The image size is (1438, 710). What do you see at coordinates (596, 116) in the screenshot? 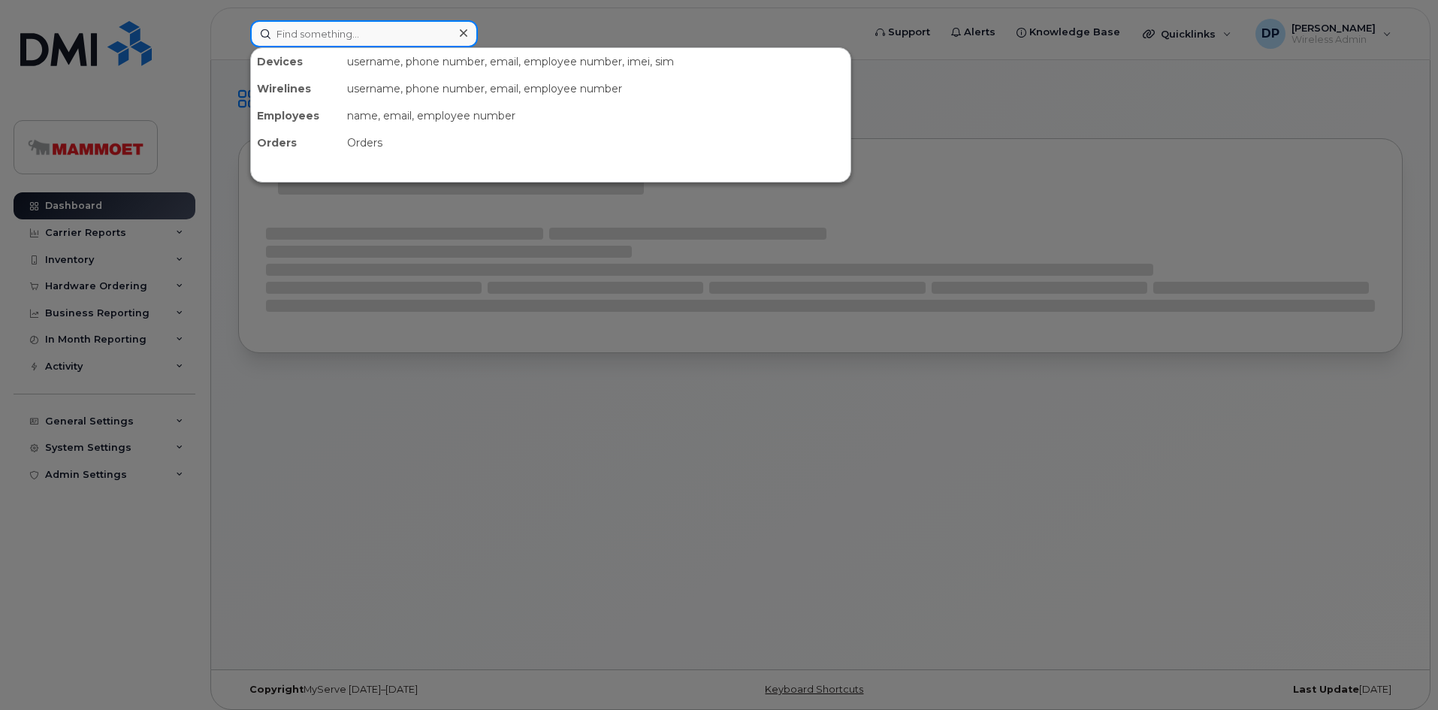
I see `div: name, email, employee number` at bounding box center [596, 116].